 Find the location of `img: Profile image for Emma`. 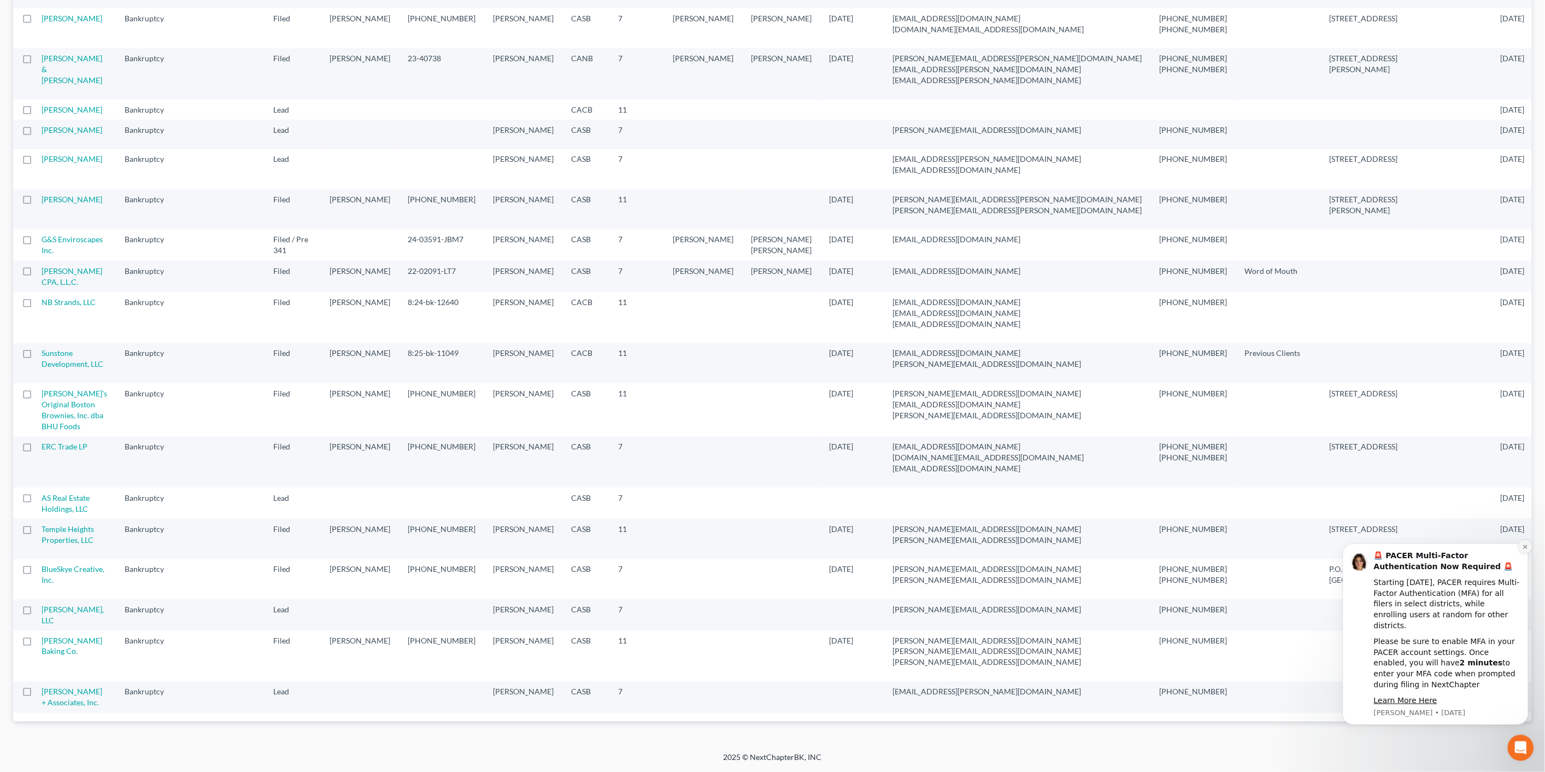

img: Profile image for Emma is located at coordinates (33, 24).